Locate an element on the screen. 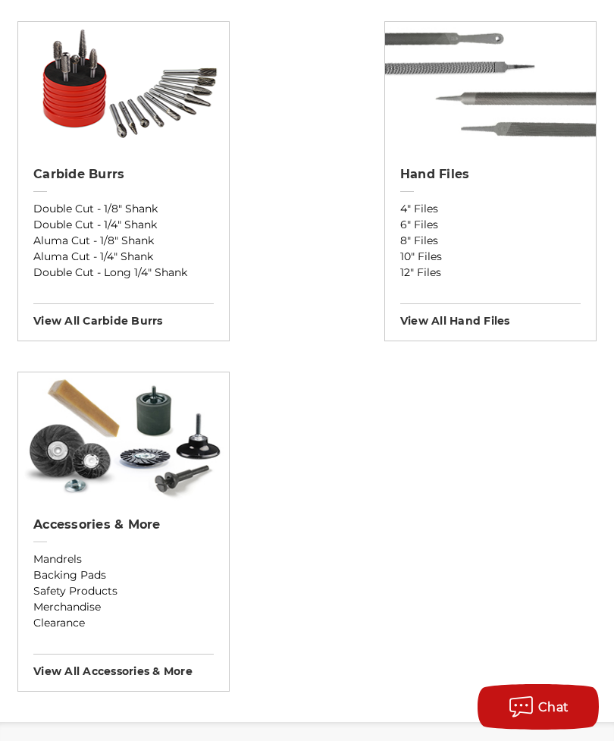 This screenshot has width=614, height=741. h2: Hand Files is located at coordinates (490, 174).